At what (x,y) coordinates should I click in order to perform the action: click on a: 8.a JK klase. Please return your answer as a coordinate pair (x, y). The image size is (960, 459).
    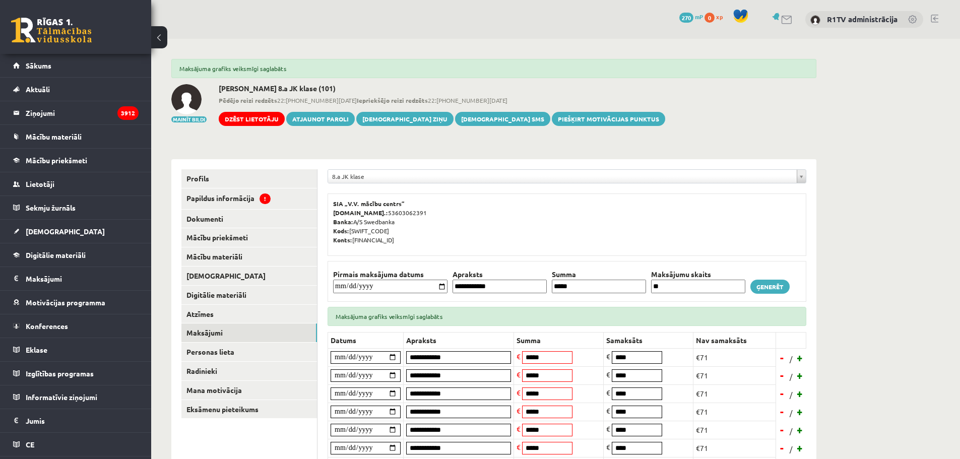
    Looking at the image, I should click on (567, 176).